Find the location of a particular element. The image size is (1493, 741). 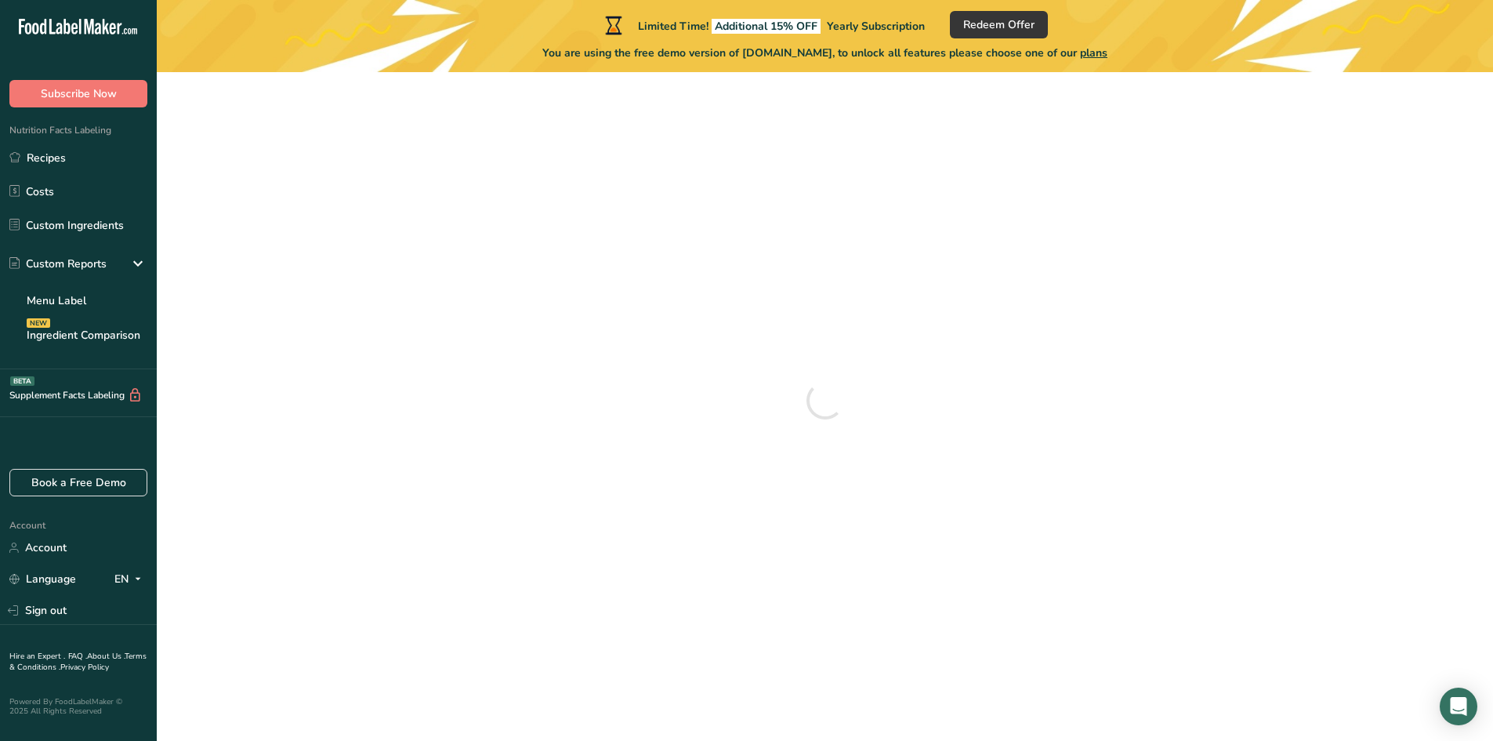

div: EN is located at coordinates (131, 579).